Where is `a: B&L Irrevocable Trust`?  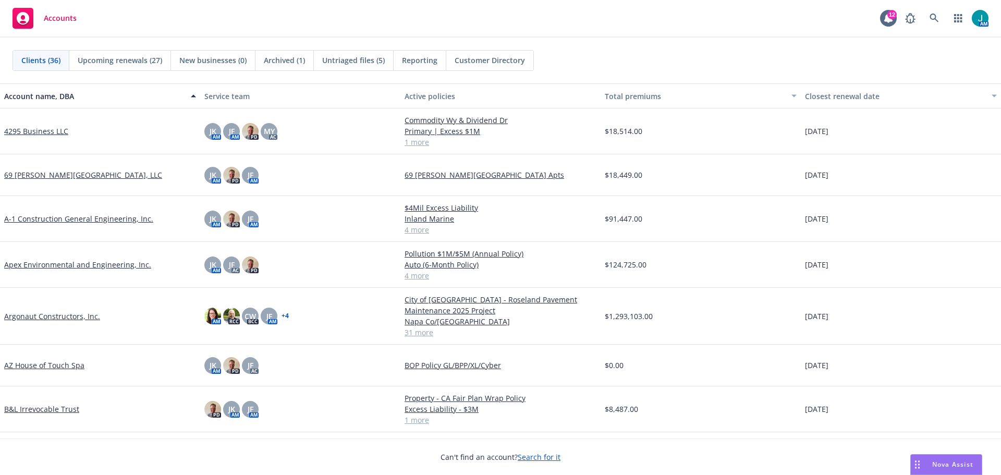
a: B&L Irrevocable Trust is located at coordinates (42, 409).